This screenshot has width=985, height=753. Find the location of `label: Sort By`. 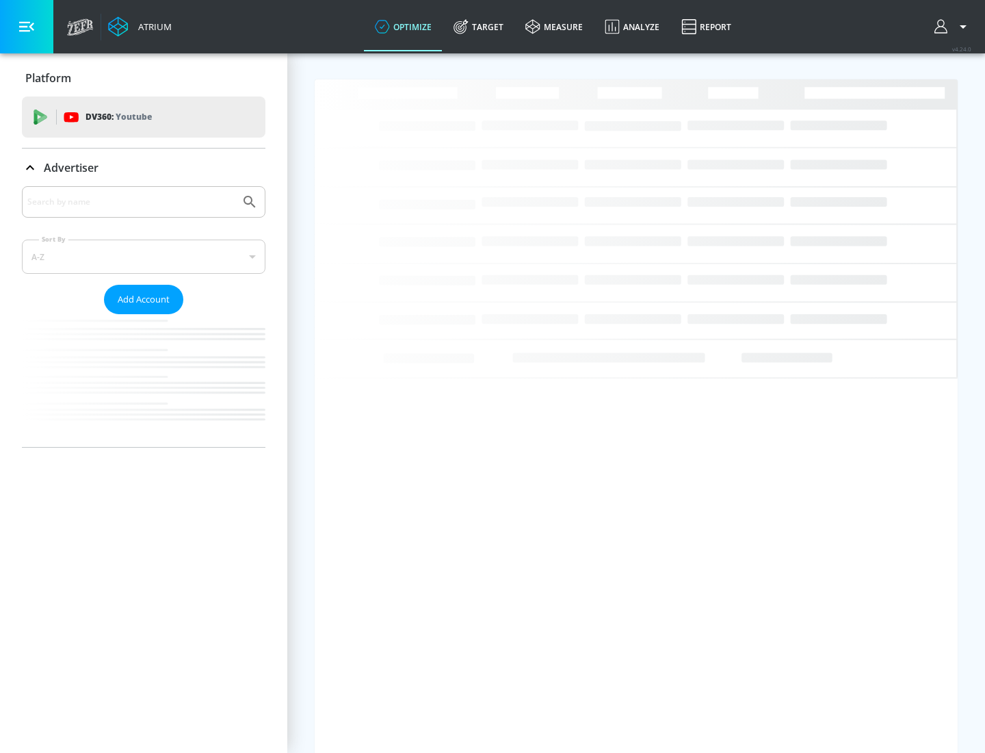

label: Sort By is located at coordinates (53, 239).